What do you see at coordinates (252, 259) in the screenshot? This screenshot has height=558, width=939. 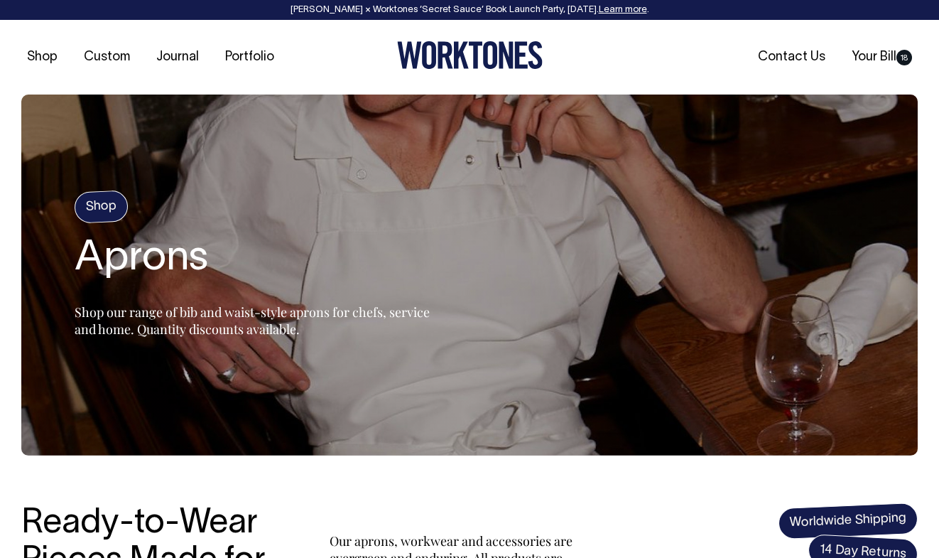 I see `h2: Aprons` at bounding box center [252, 259].